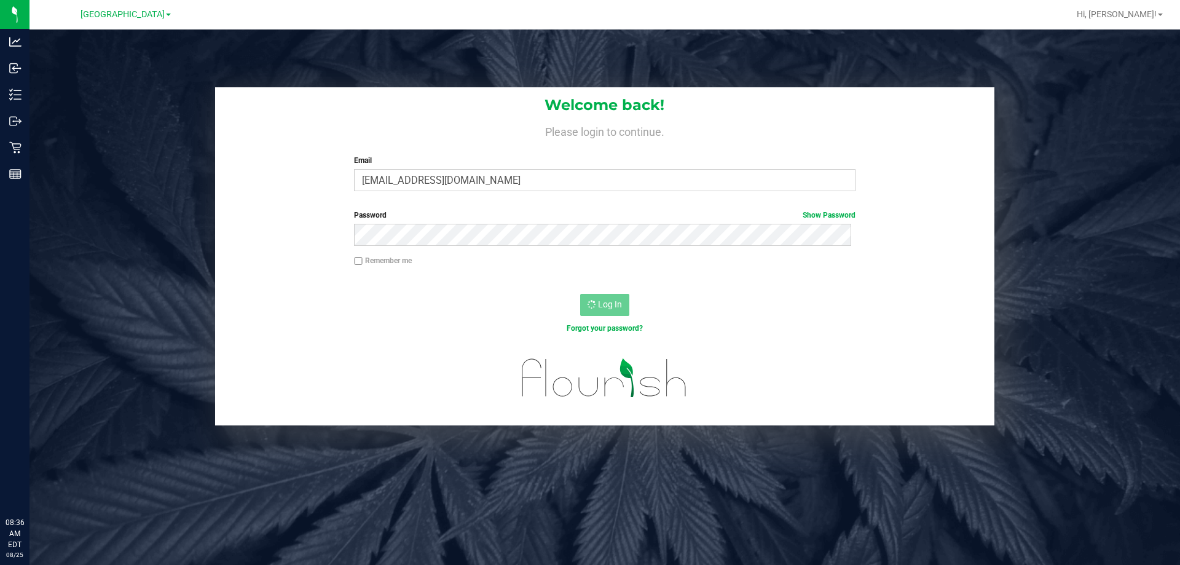 The image size is (1180, 565). I want to click on label: Remember me, so click(383, 261).